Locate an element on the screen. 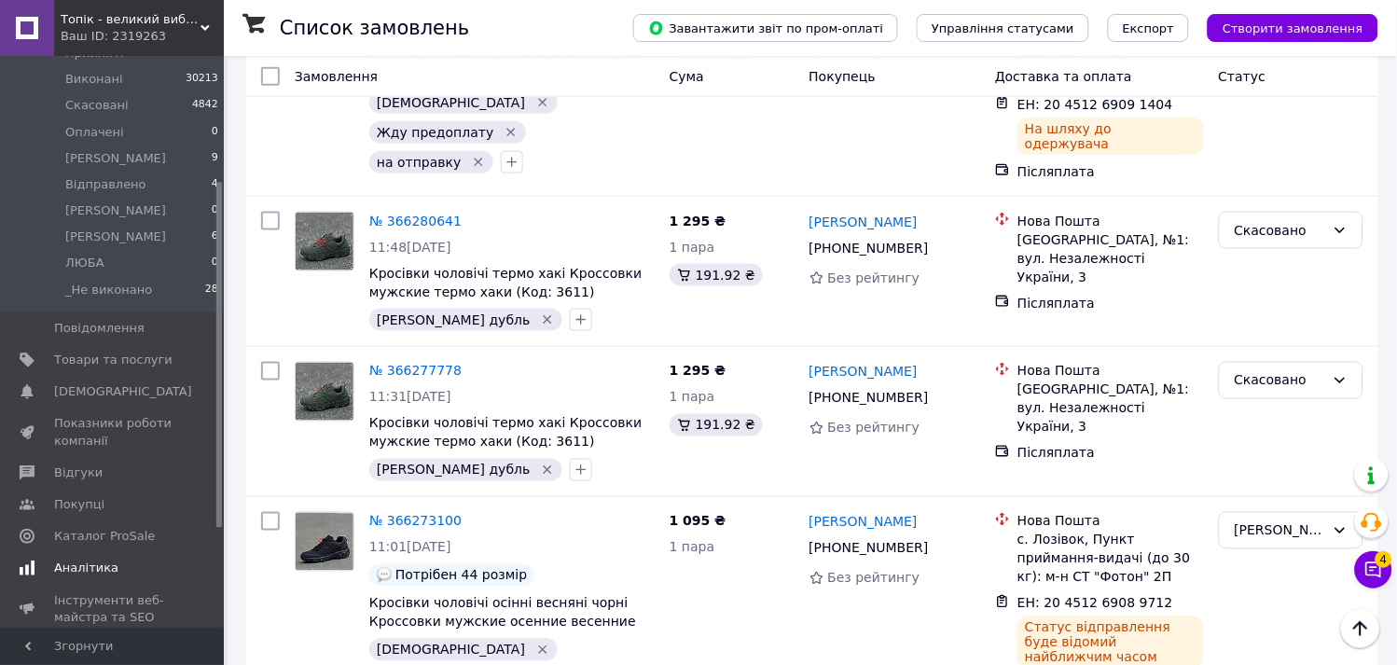 Image resolution: width=1397 pixels, height=665 pixels. span: ЛЮБА is located at coordinates (85, 263).